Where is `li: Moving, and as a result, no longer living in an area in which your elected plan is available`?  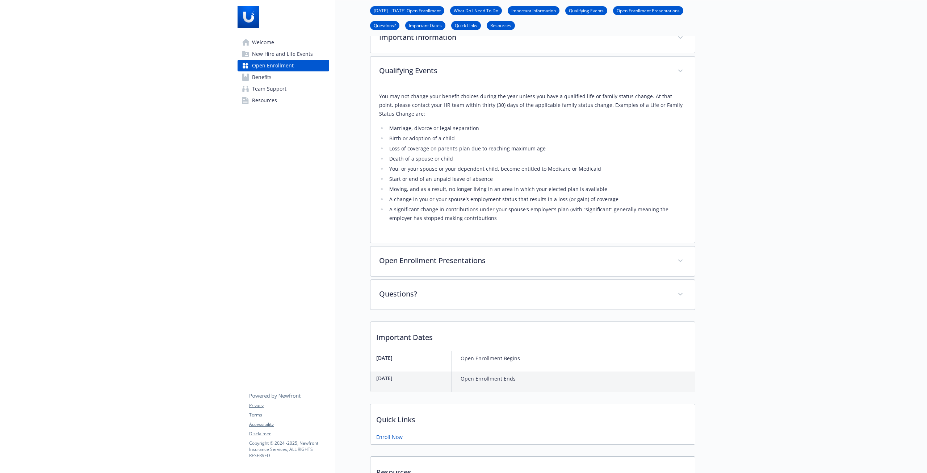
li: Moving, and as a result, no longer living in an area in which your elected plan is available is located at coordinates (537, 189).